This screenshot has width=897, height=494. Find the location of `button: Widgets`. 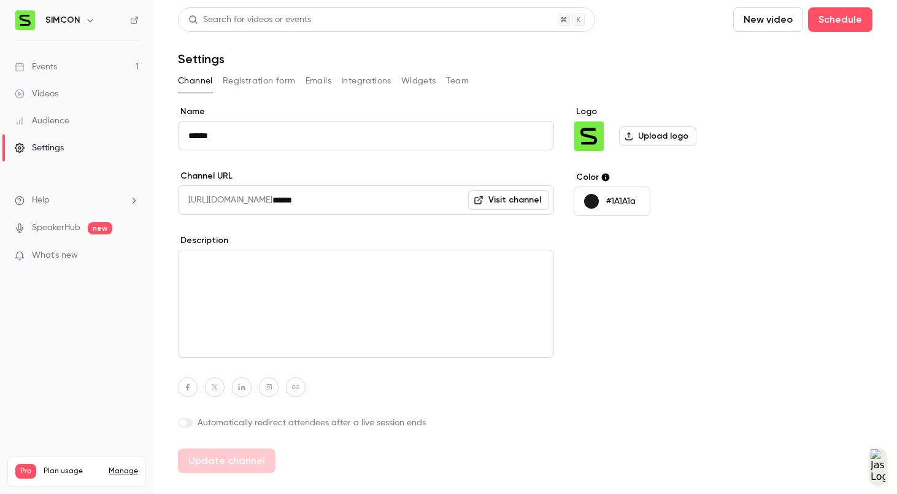

button: Widgets is located at coordinates (419, 81).